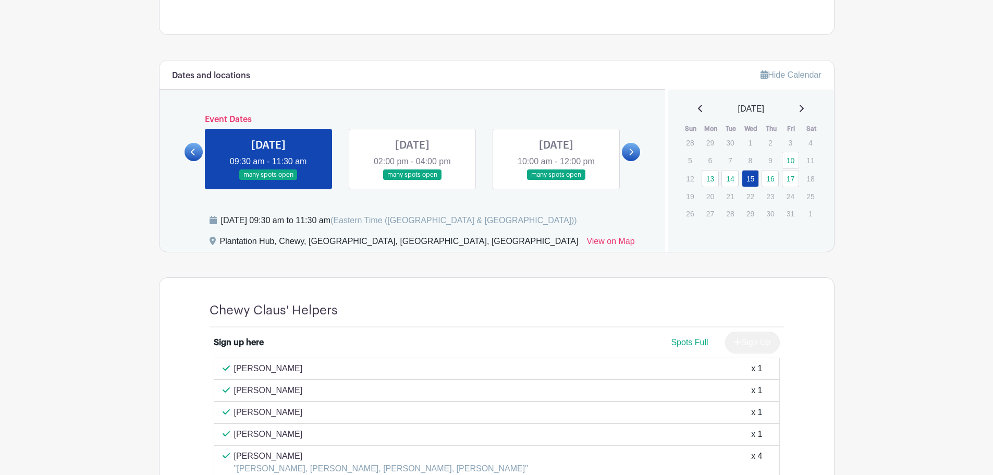 The image size is (993, 475). Describe the element at coordinates (791, 75) in the screenshot. I see `a: Hide Calendar` at that location.